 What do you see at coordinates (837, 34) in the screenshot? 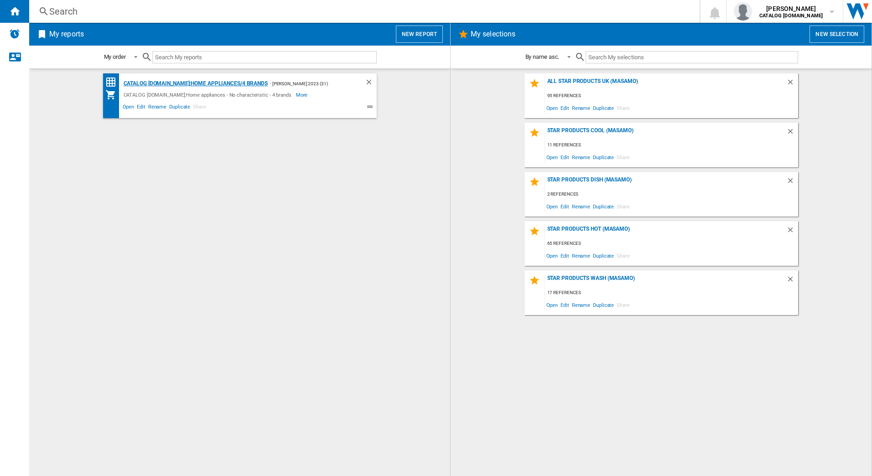
I see `button: New selection` at bounding box center [837, 34].